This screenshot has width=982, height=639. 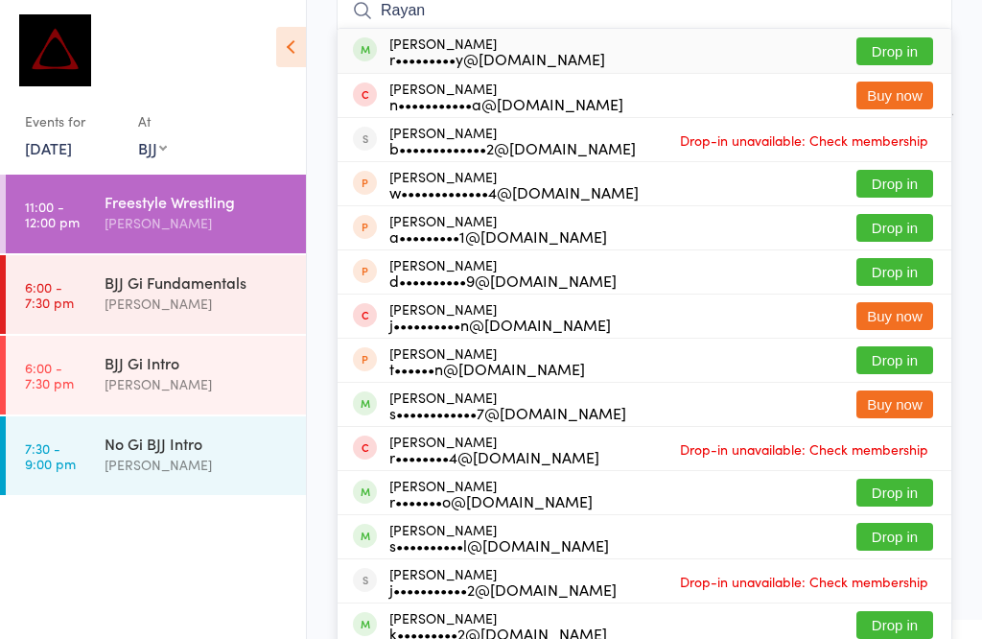 What do you see at coordinates (197, 443) in the screenshot?
I see `div: No Gi BJJ Intro` at bounding box center [197, 443].